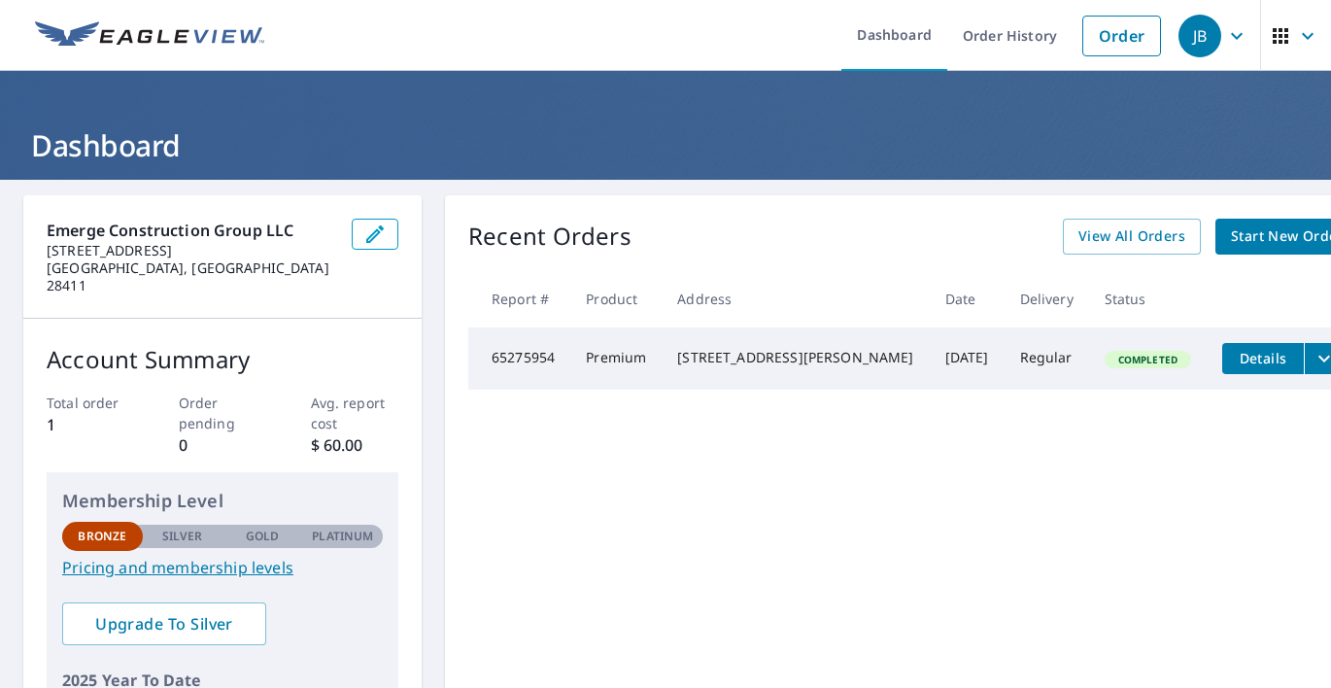 The height and width of the screenshot is (688, 1331). Describe the element at coordinates (355, 413) in the screenshot. I see `p: Avg. report cost` at that location.